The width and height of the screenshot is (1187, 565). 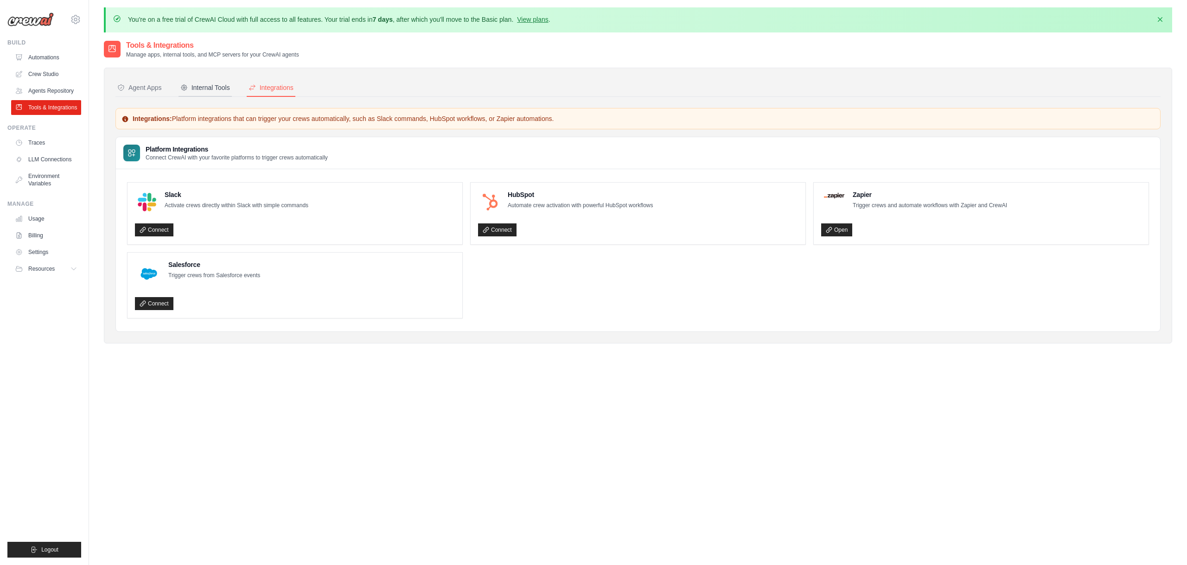 I want to click on div: Agent Apps, so click(x=140, y=88).